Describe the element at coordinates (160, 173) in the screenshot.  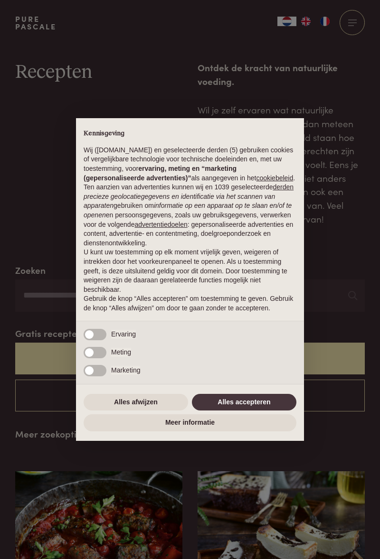
I see `strong: ervaring, meting en “marketing (gepersonaliseerde advertenties)”` at that location.